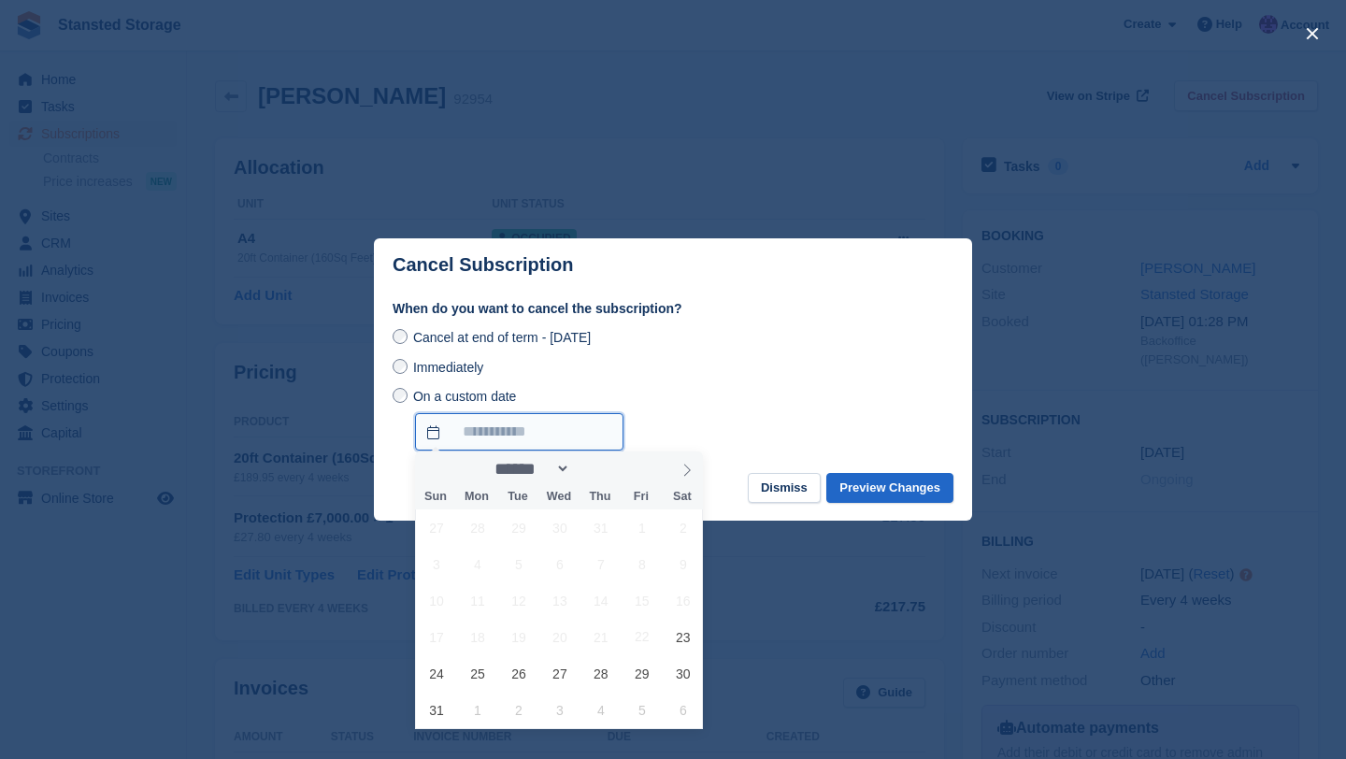 The height and width of the screenshot is (759, 1346). What do you see at coordinates (599, 468) in the screenshot?
I see `input: Year` at bounding box center [599, 468].